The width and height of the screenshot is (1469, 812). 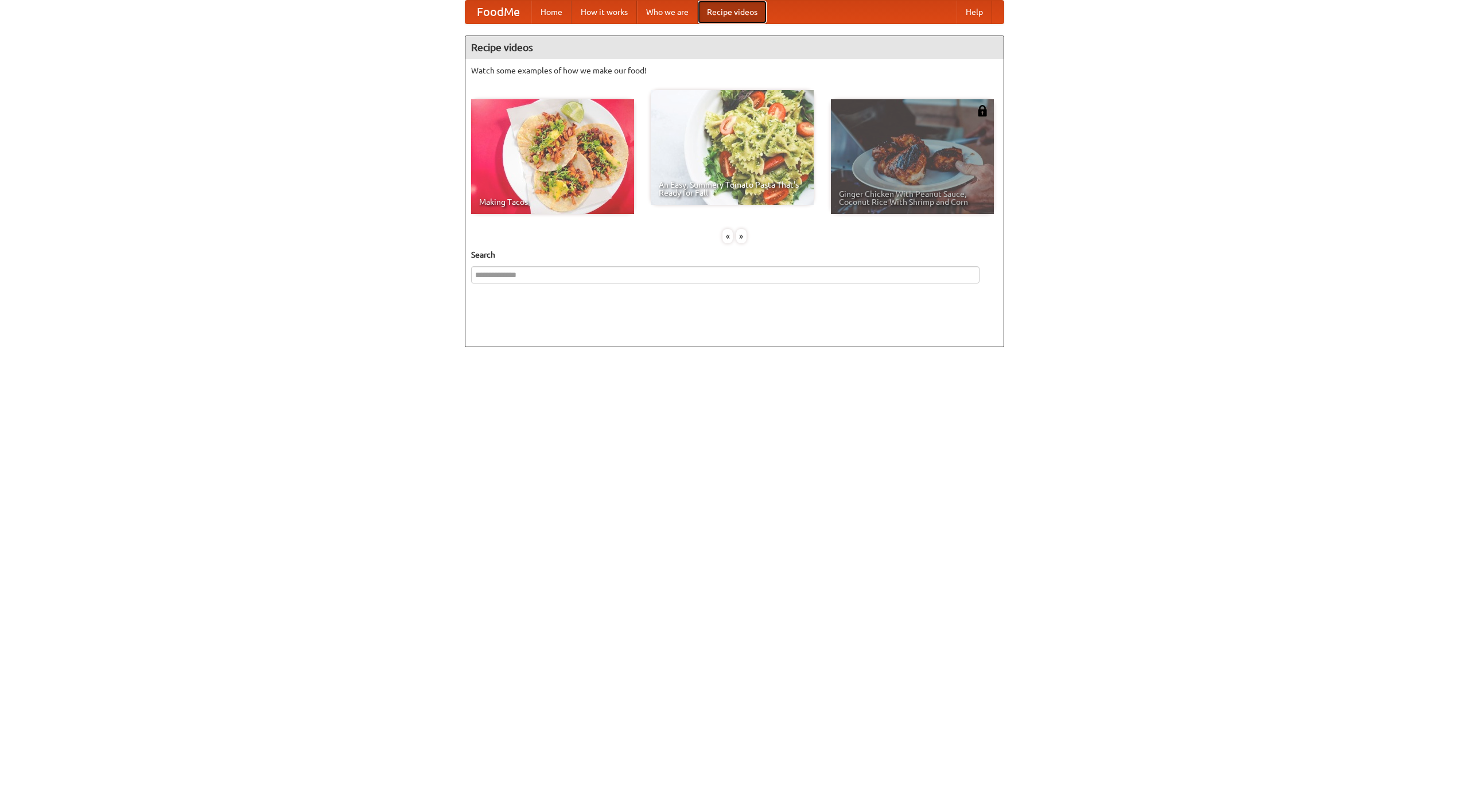 I want to click on a: How it works, so click(x=604, y=12).